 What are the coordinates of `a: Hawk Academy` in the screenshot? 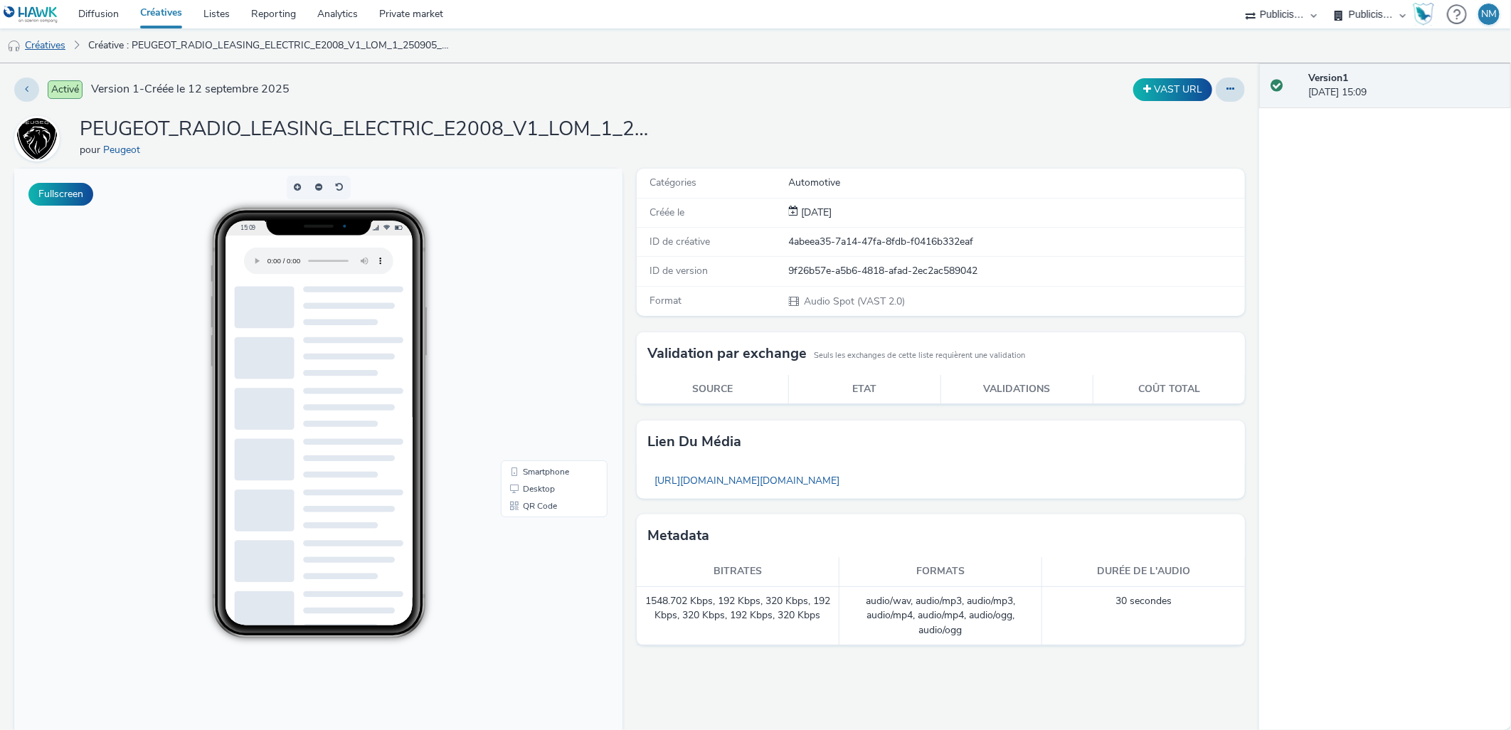 It's located at (1426, 14).